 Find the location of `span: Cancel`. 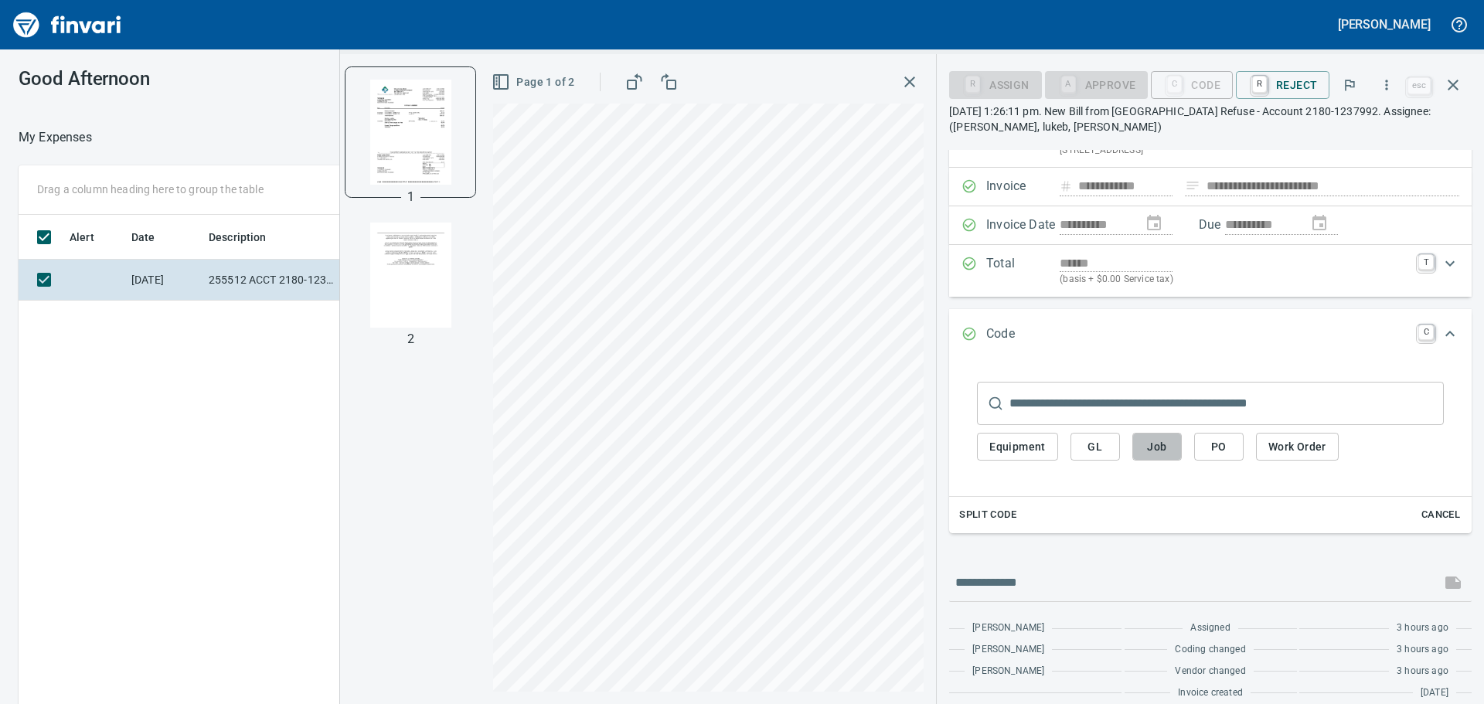

span: Cancel is located at coordinates (1441, 515).